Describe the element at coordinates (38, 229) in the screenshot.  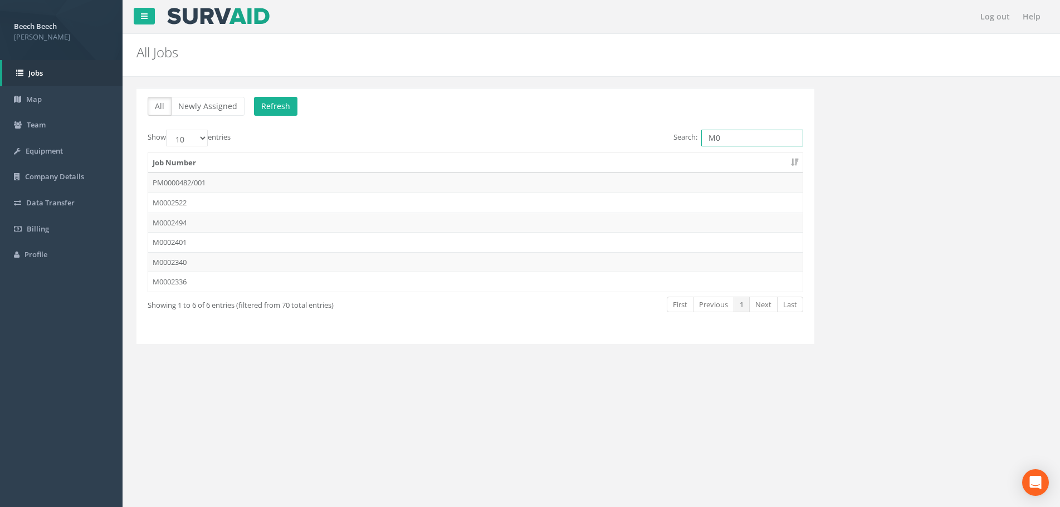
I see `span: Billing` at that location.